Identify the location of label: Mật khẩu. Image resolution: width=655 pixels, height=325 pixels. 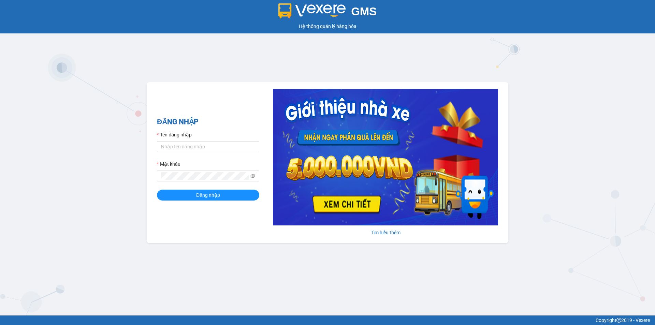
(169, 164).